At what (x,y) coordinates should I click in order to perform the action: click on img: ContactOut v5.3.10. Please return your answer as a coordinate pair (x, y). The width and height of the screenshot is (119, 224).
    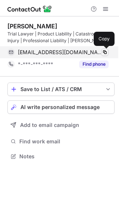
    Looking at the image, I should click on (30, 9).